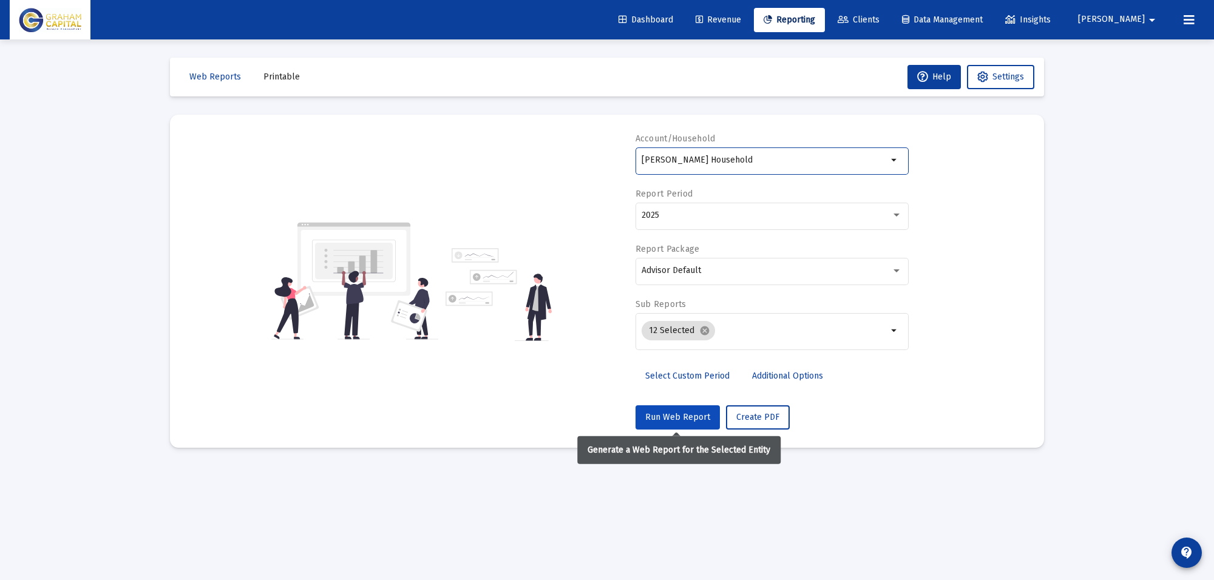  I want to click on mat-icon: cancel, so click(705, 331).